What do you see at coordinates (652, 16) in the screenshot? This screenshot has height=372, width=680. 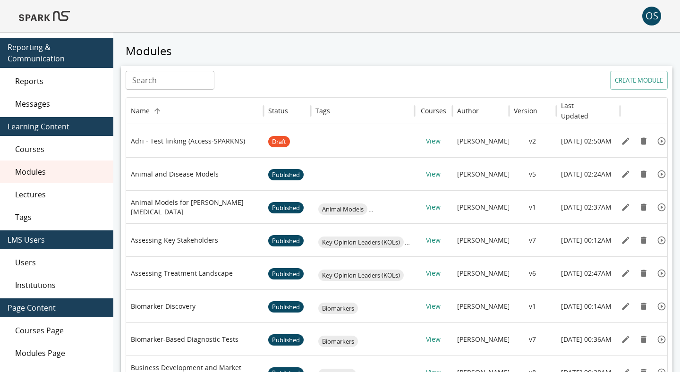 I see `div: OS` at bounding box center [652, 16].